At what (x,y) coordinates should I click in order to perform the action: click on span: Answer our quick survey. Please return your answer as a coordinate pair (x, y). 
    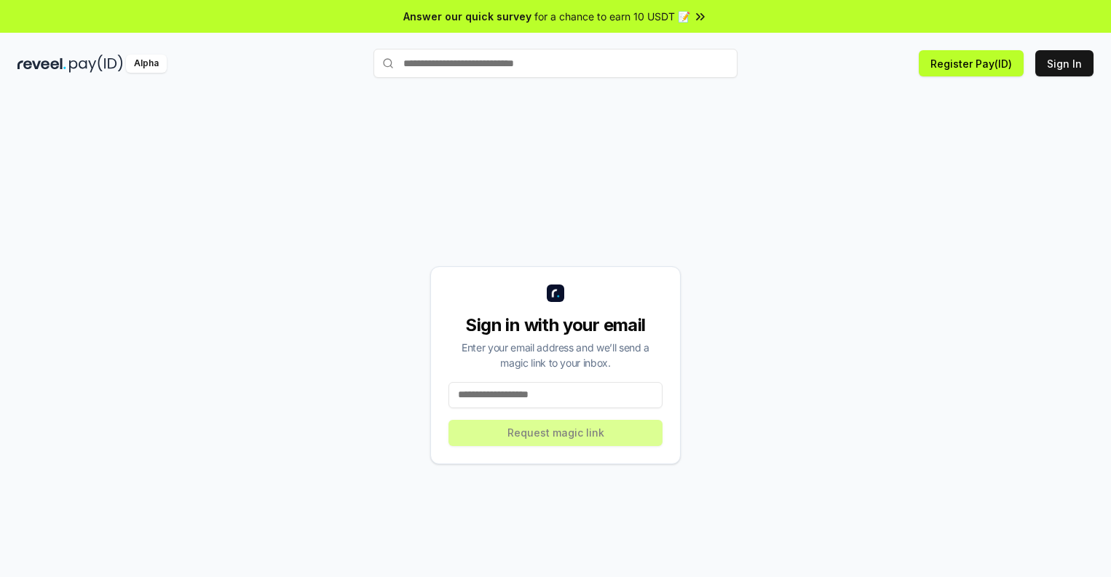
    Looking at the image, I should click on (467, 16).